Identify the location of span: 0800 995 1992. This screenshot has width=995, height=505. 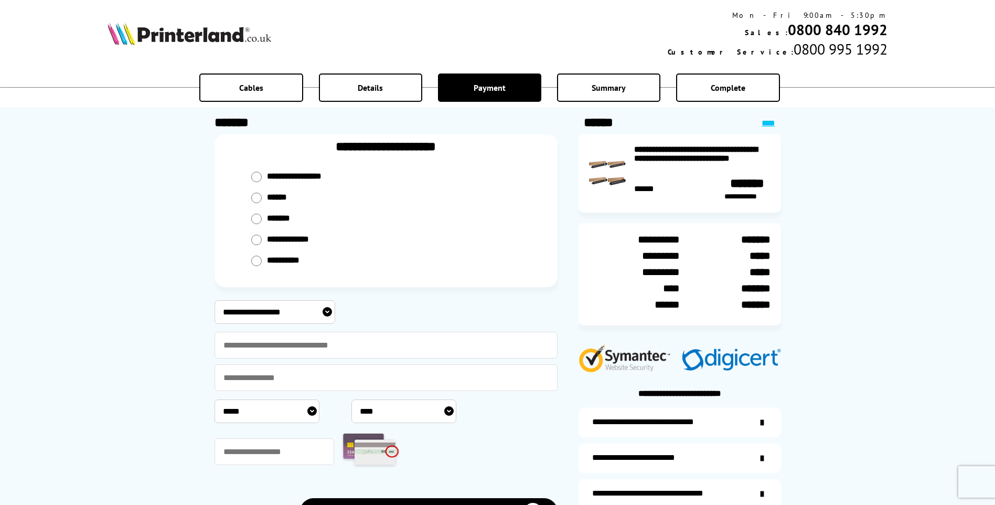
(840, 49).